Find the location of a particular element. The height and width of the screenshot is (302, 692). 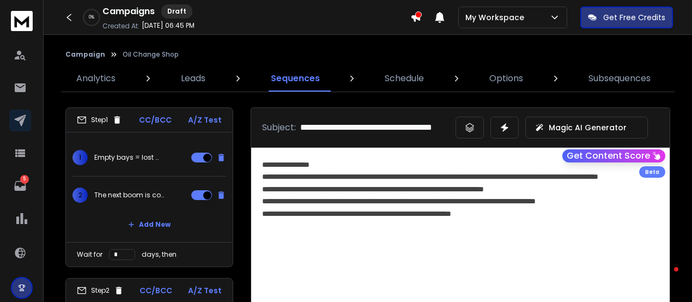

a: Subsequences is located at coordinates (620, 78).